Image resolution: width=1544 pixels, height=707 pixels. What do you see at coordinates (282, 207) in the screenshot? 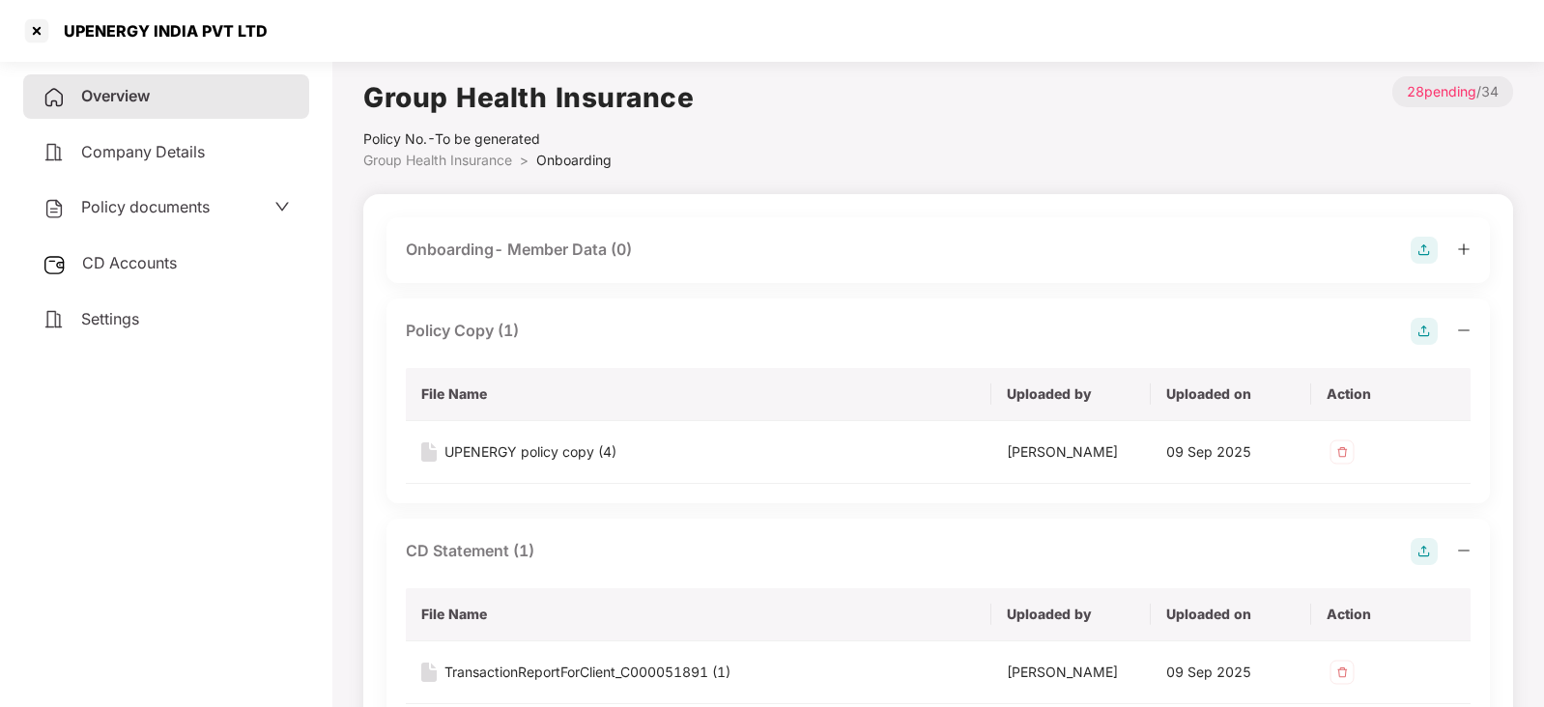
I see `span: down` at bounding box center [282, 207].